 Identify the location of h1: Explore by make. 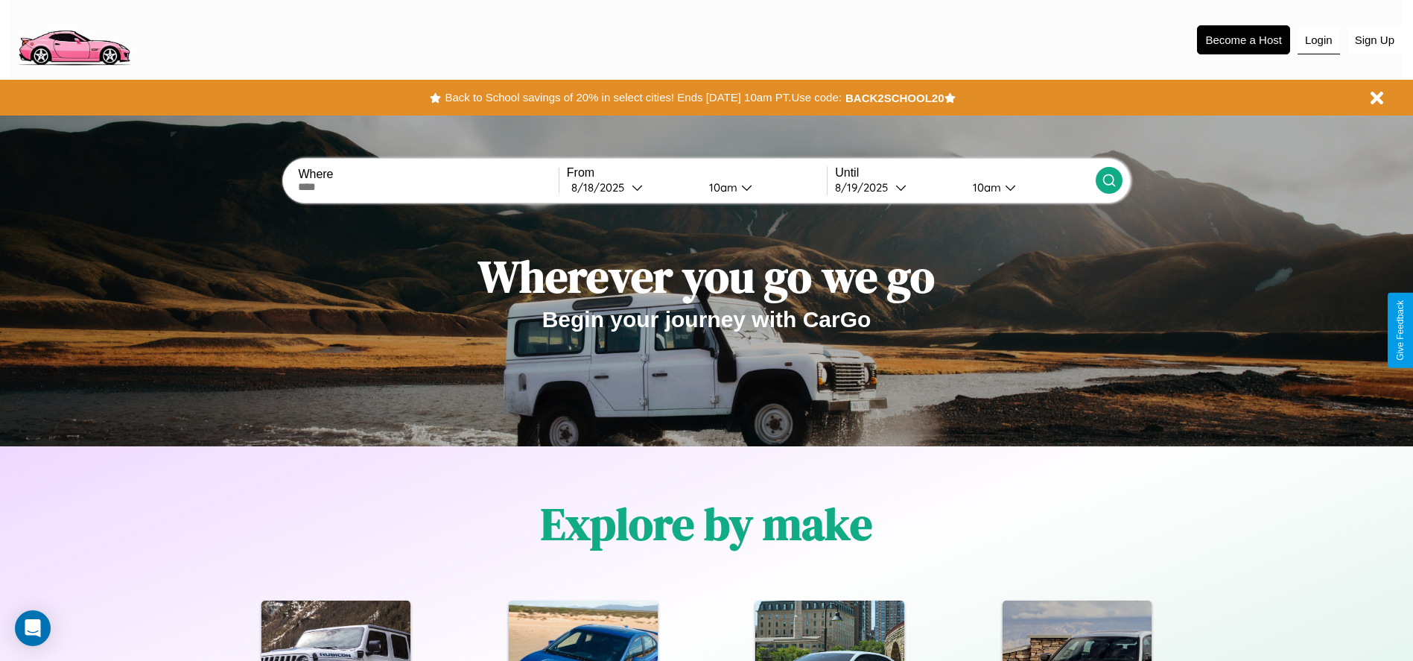
(706, 524).